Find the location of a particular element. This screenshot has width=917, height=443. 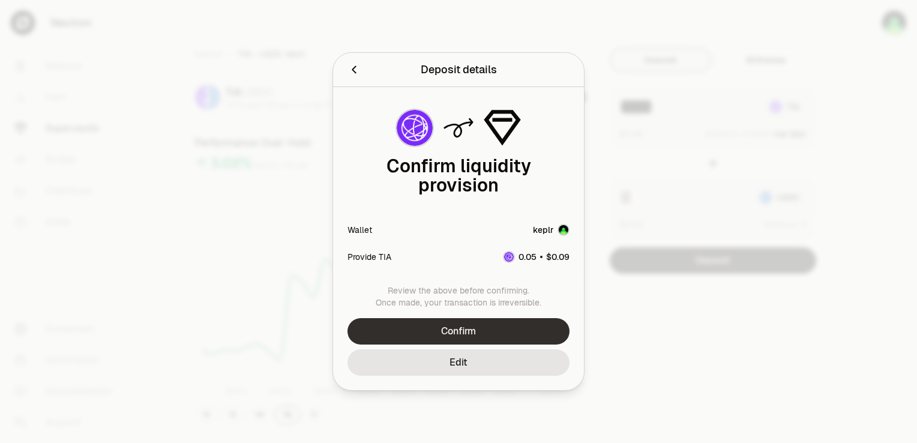

button: Edit is located at coordinates (458, 362).